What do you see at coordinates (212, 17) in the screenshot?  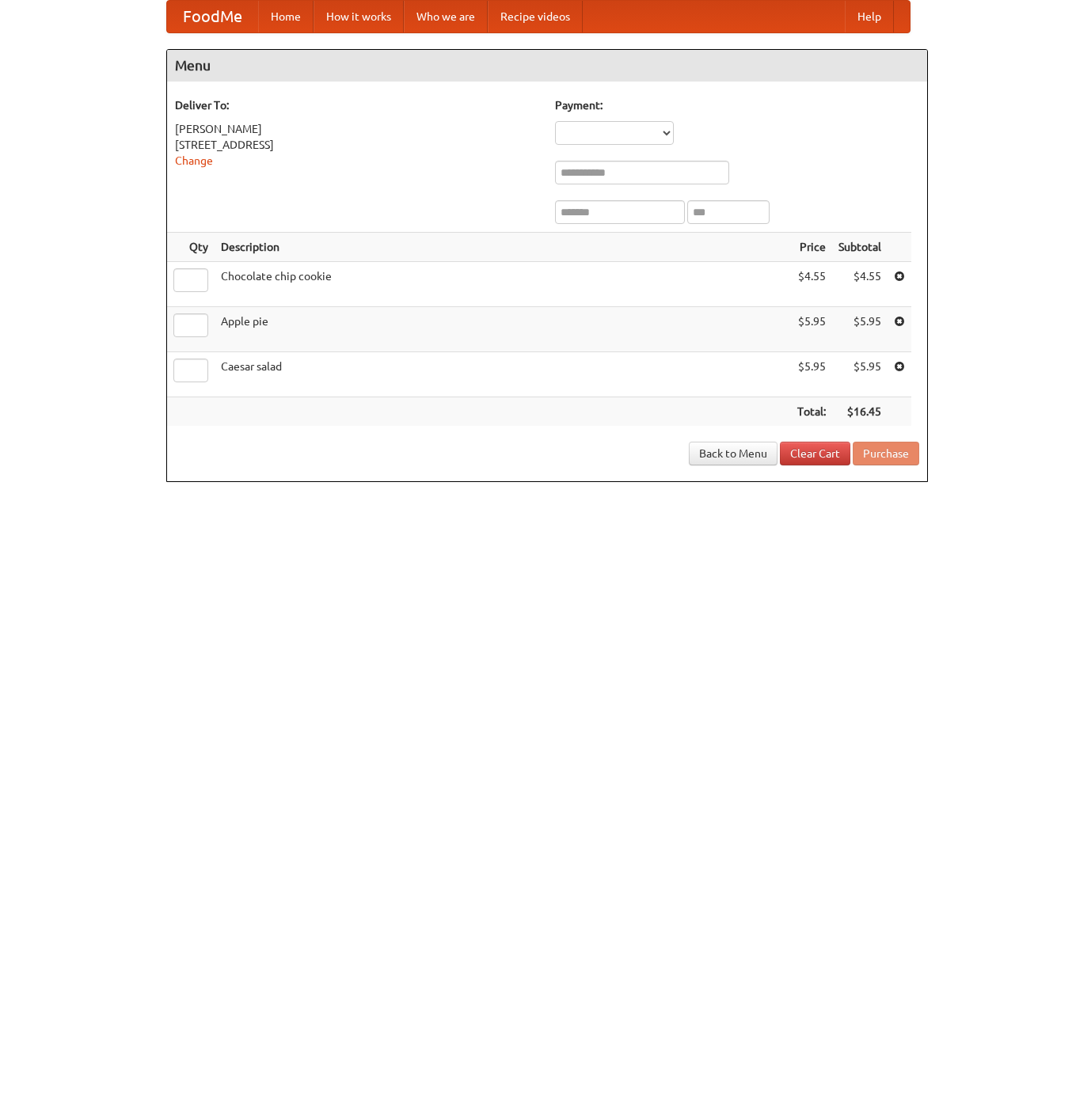 I see `a: FoodMe` at bounding box center [212, 17].